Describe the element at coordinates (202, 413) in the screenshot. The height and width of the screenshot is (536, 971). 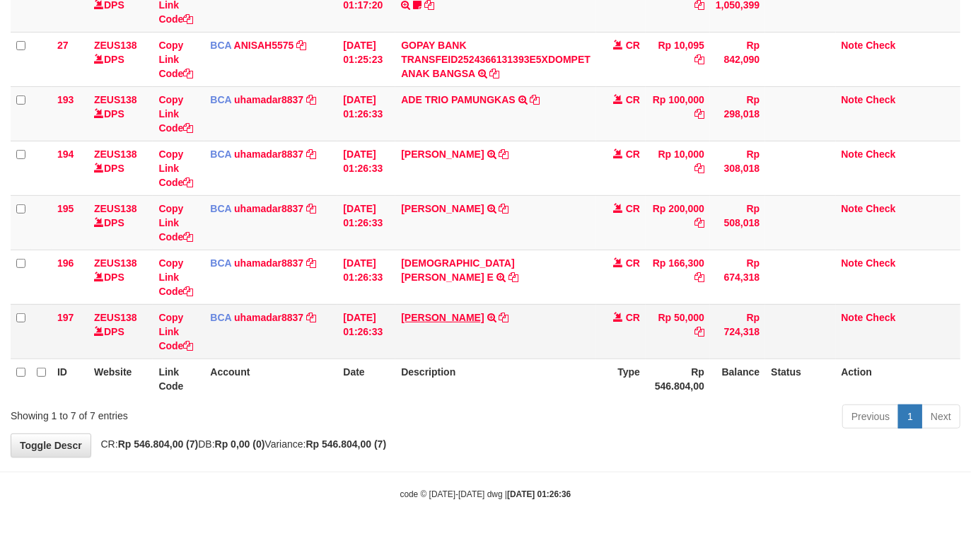
I see `div: Showing 1 to 7 of 7 entries` at that location.